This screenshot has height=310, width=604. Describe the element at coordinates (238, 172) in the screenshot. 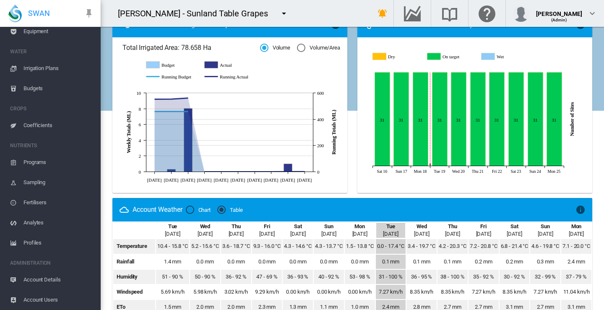

I see `circle: Running Actual Jul 21 0` at that location.